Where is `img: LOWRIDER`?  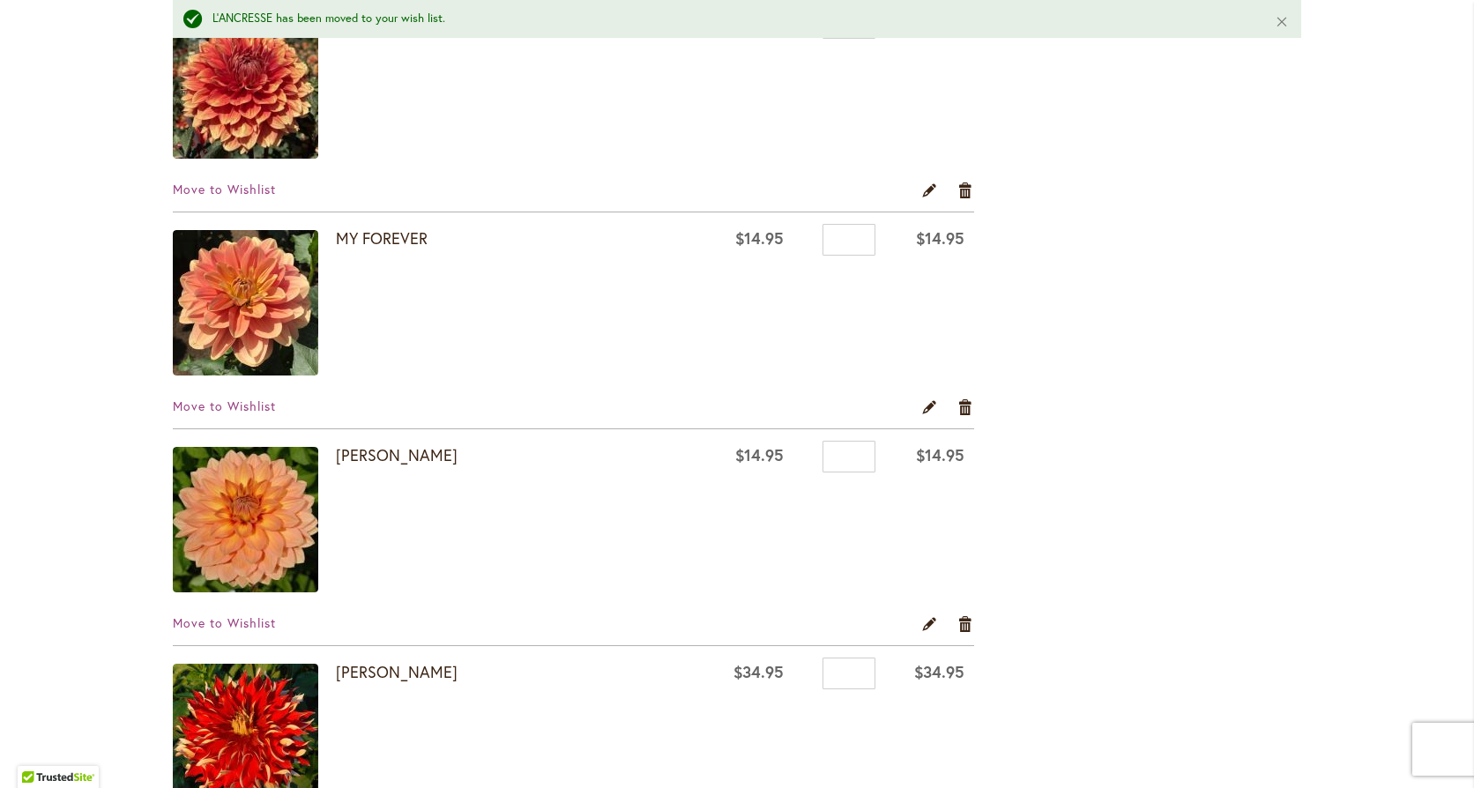
img: LOWRIDER is located at coordinates (245, 86).